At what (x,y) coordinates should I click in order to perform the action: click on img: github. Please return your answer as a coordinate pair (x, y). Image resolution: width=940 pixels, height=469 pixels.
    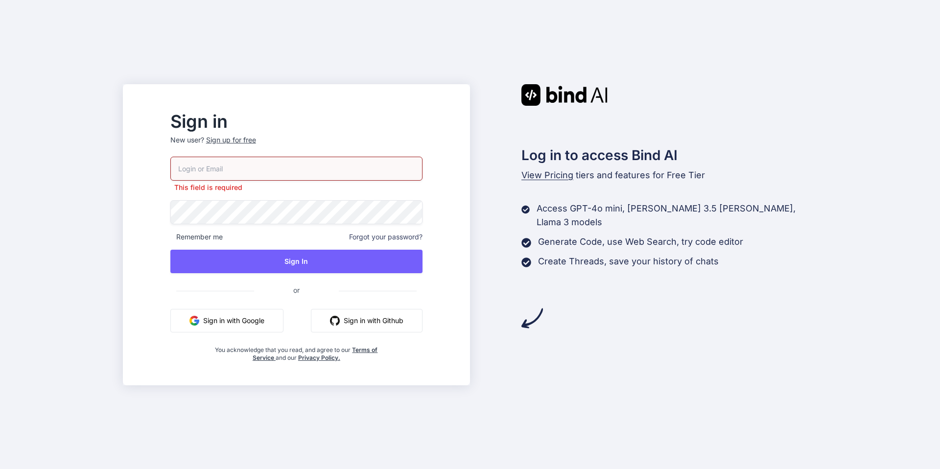
    Looking at the image, I should click on (335, 321).